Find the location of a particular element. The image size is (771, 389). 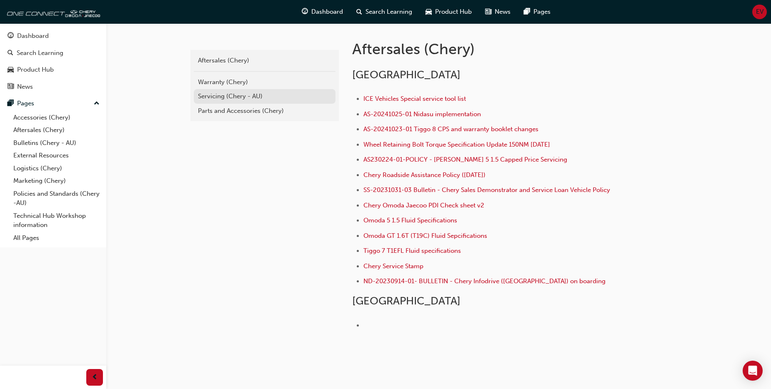

a: Tiggo 7 T1EFL Fluid specifications is located at coordinates (412, 251).